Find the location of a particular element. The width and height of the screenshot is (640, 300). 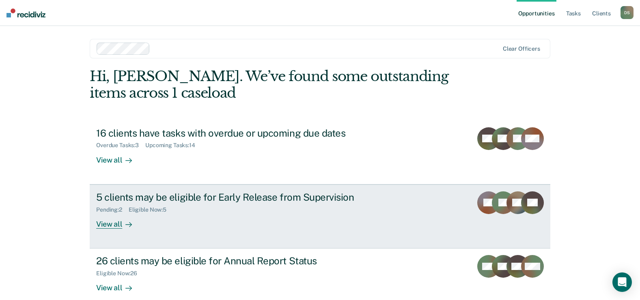

div: Eligible Now : 5 is located at coordinates (150, 210).